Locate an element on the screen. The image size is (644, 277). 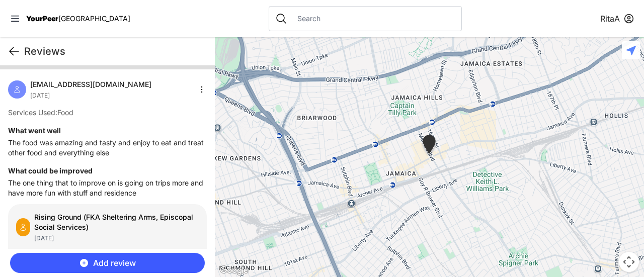
h4: What went well is located at coordinates (107, 131).